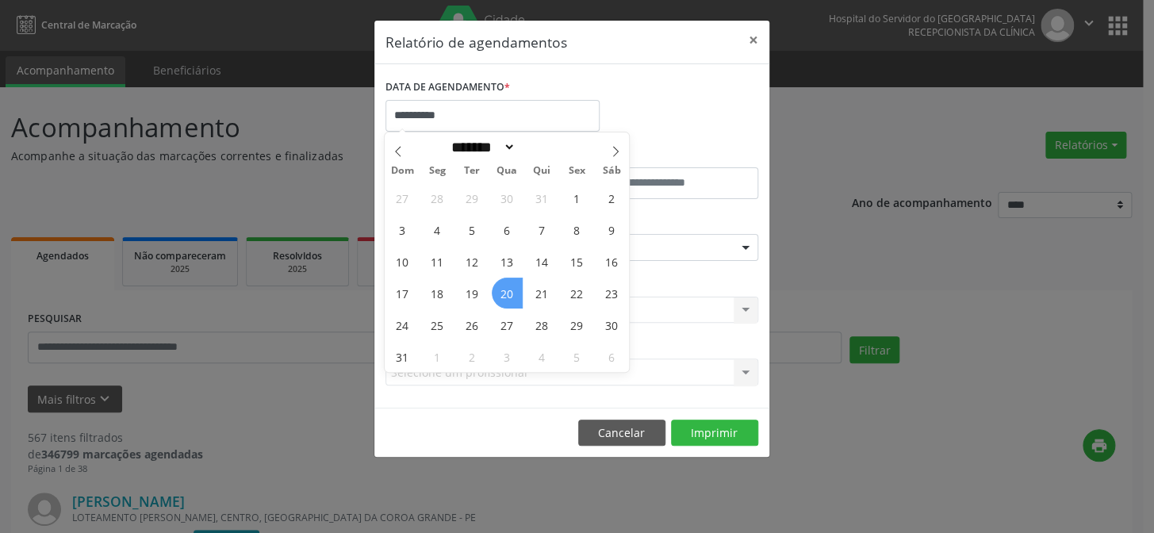  I want to click on span: Agosto 21, 2025, so click(542, 293).